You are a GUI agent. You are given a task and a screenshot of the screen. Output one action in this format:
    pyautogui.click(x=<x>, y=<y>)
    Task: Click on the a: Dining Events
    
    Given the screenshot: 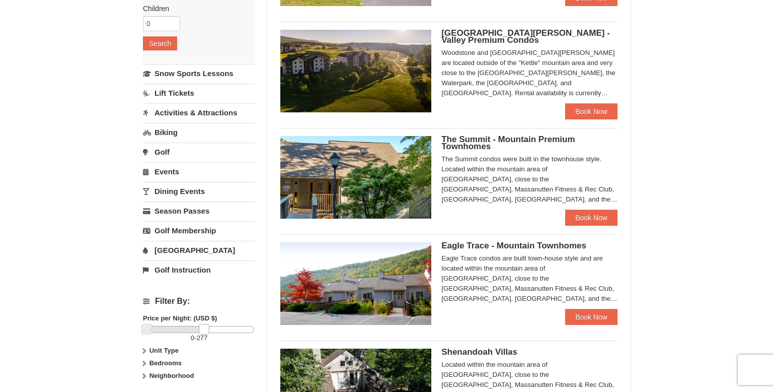 What is the action you would take?
    pyautogui.click(x=199, y=191)
    